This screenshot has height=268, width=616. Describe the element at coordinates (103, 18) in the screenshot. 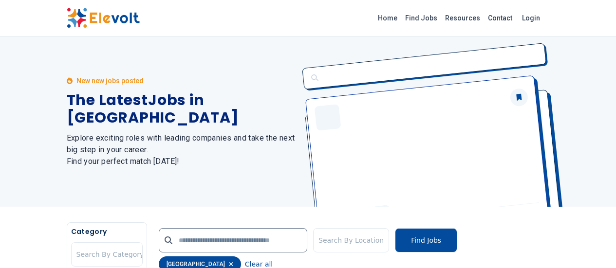

I see `img: Elevolt` at that location.